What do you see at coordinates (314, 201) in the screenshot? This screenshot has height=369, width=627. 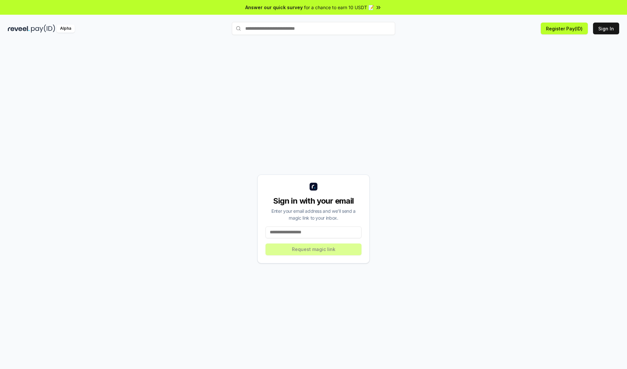 I see `div: Sign in with your email` at bounding box center [314, 201].